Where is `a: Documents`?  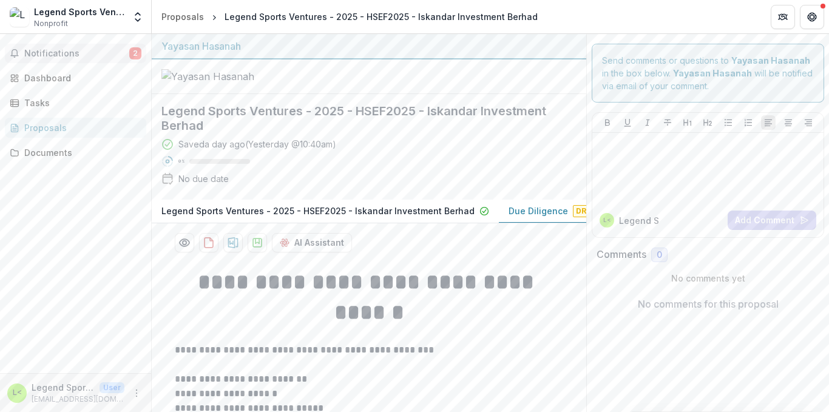
a: Documents is located at coordinates (75, 152).